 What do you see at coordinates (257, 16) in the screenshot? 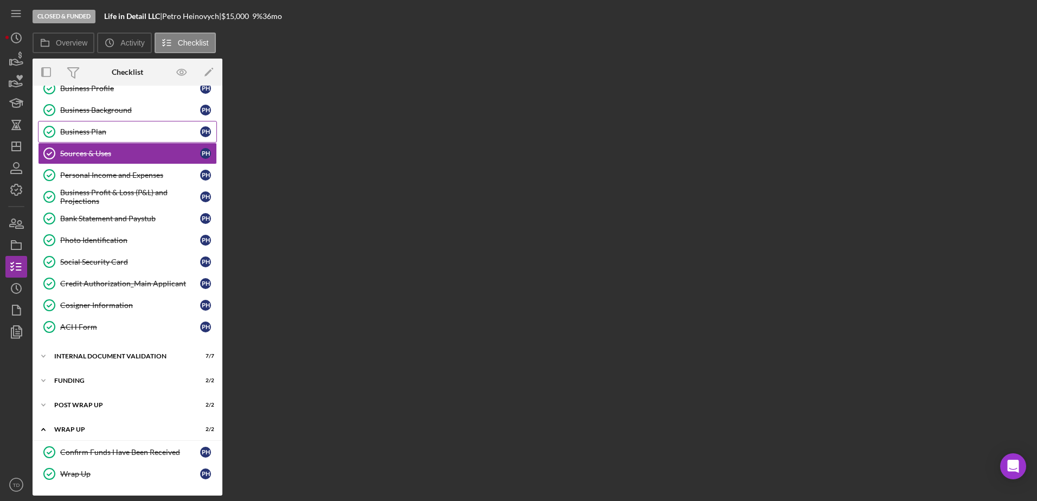
I see `div: 9 %` at bounding box center [257, 16].